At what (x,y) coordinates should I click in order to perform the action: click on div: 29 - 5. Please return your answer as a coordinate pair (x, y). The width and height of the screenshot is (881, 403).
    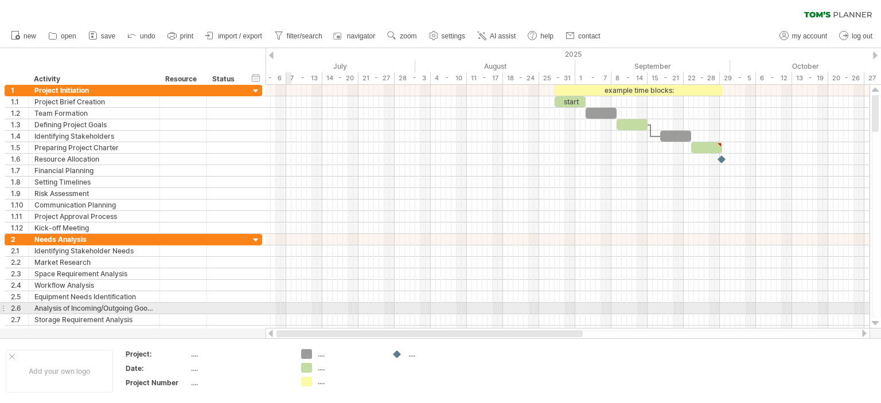
    Looking at the image, I should click on (737, 78).